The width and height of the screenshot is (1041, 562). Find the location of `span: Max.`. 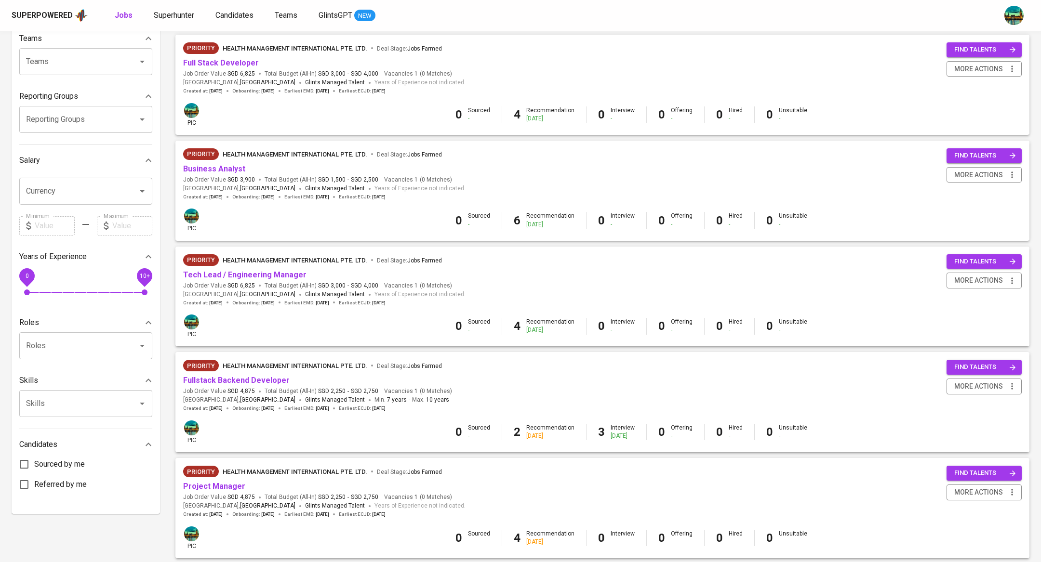

span: Max. is located at coordinates (430, 400).